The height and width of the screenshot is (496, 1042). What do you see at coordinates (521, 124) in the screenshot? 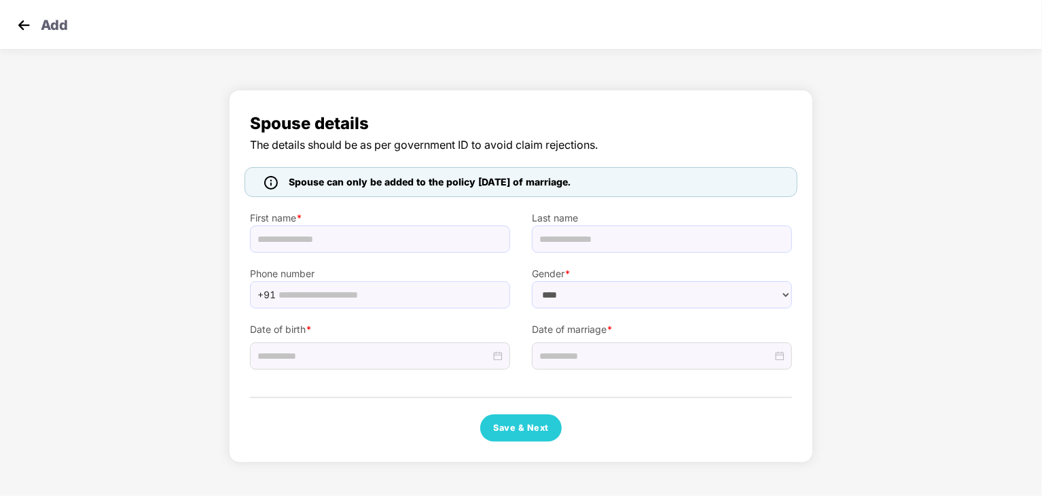
I see `span: Spouse details` at bounding box center [521, 124].